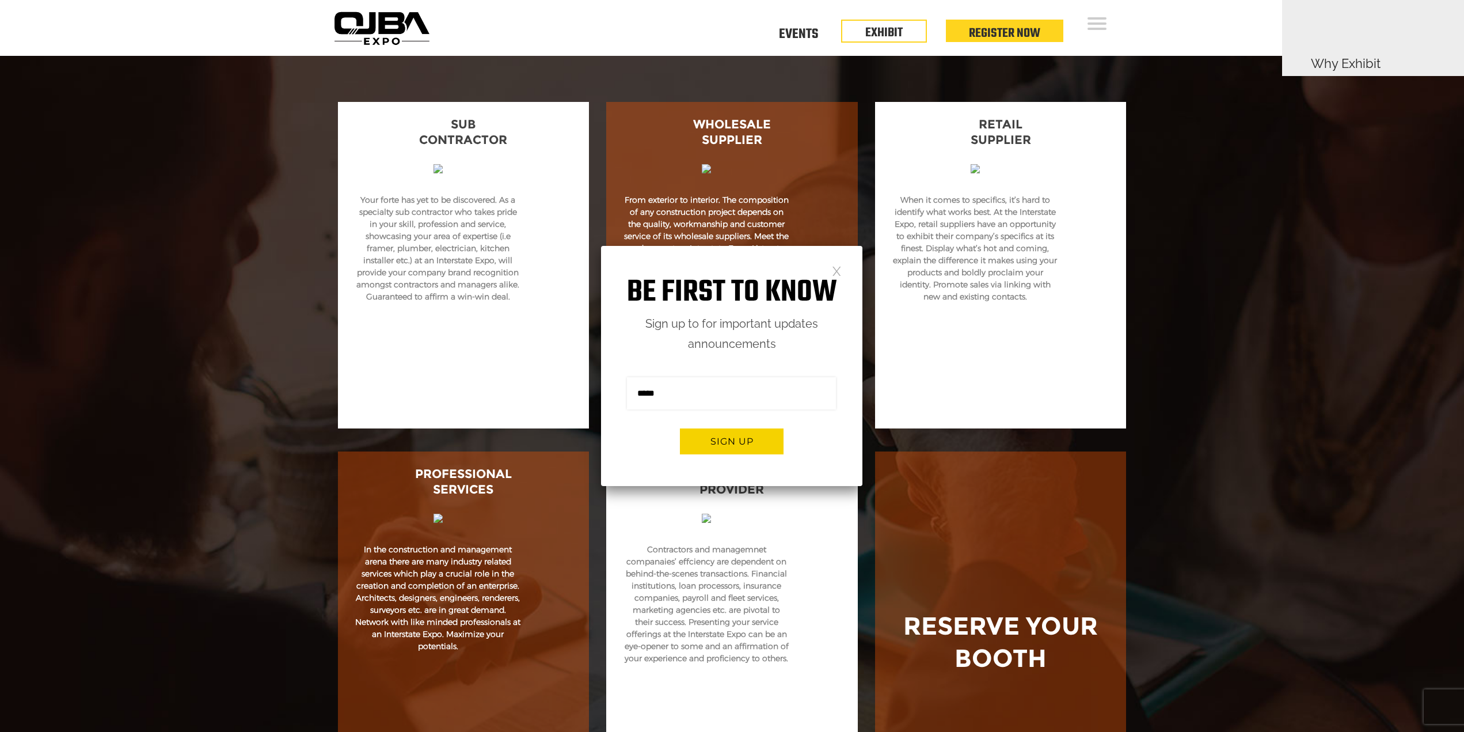 This screenshot has width=1464, height=732. I want to click on h3: Sub Contractor, so click(464, 132).